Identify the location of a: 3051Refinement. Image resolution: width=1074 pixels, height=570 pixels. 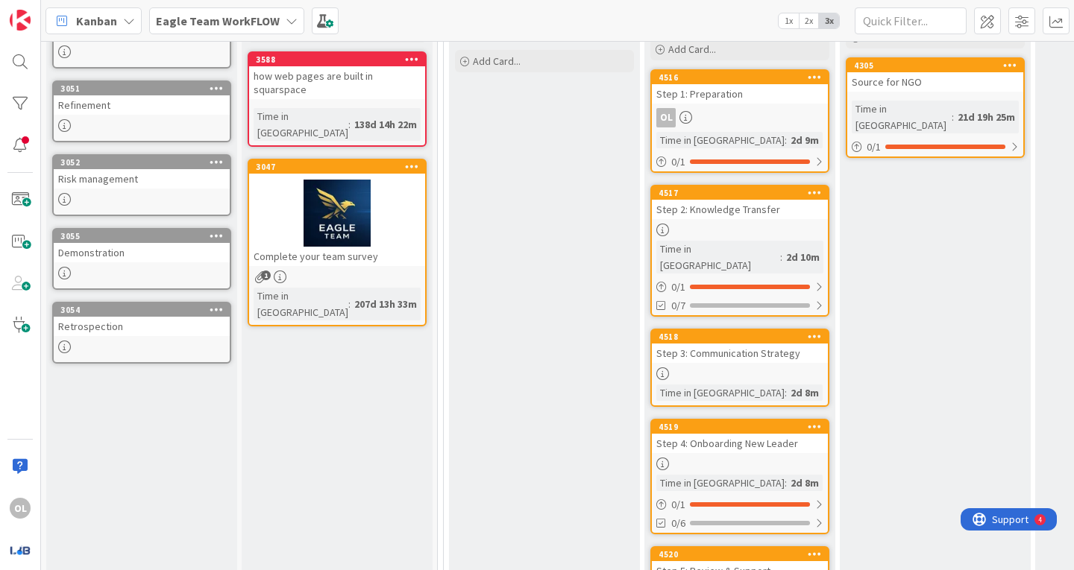
(142, 111).